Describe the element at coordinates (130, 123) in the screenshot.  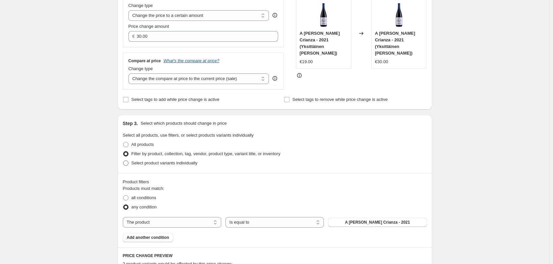
I see `h2: Step 3.` at that location.